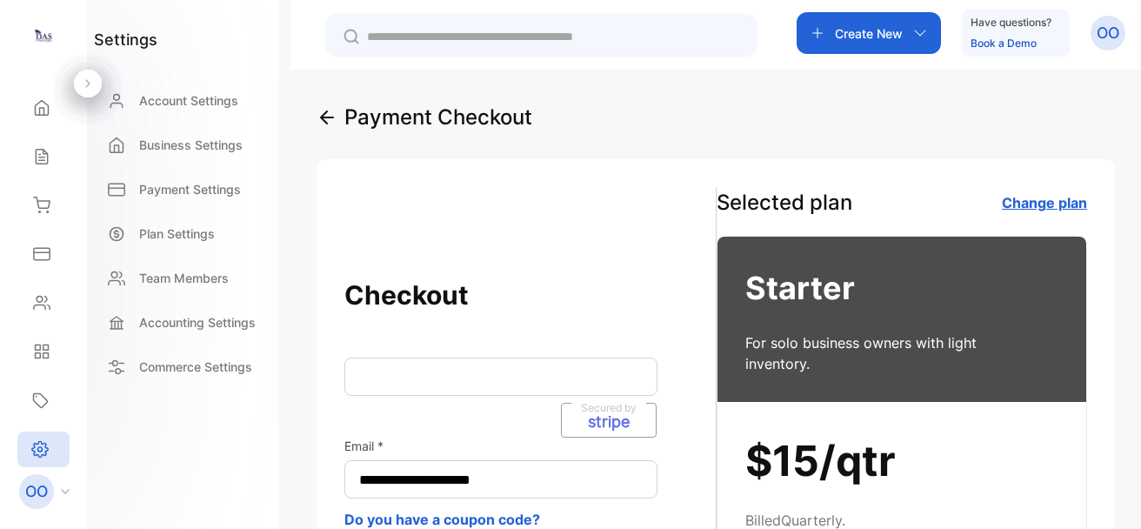  What do you see at coordinates (1045, 203) in the screenshot?
I see `a: Change plan` at bounding box center [1045, 203].